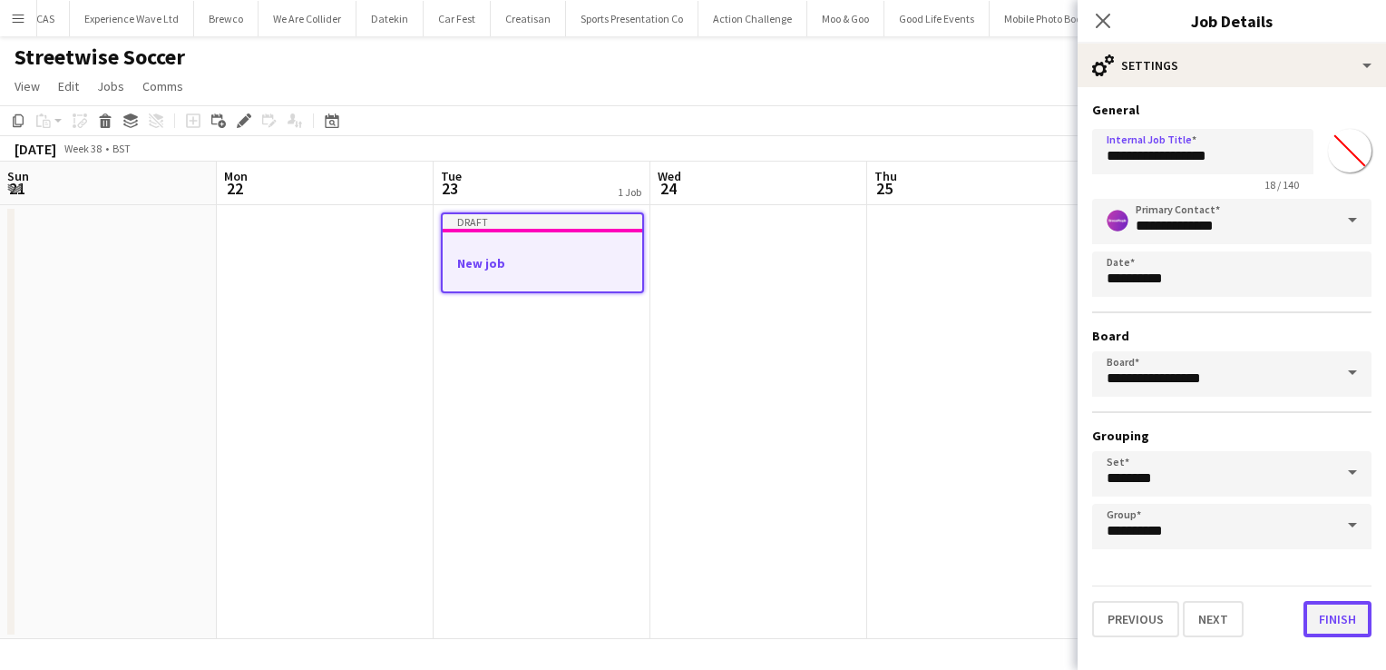 This screenshot has width=1386, height=670. Describe the element at coordinates (528, 18) in the screenshot. I see `button: Creatisan` at that location.